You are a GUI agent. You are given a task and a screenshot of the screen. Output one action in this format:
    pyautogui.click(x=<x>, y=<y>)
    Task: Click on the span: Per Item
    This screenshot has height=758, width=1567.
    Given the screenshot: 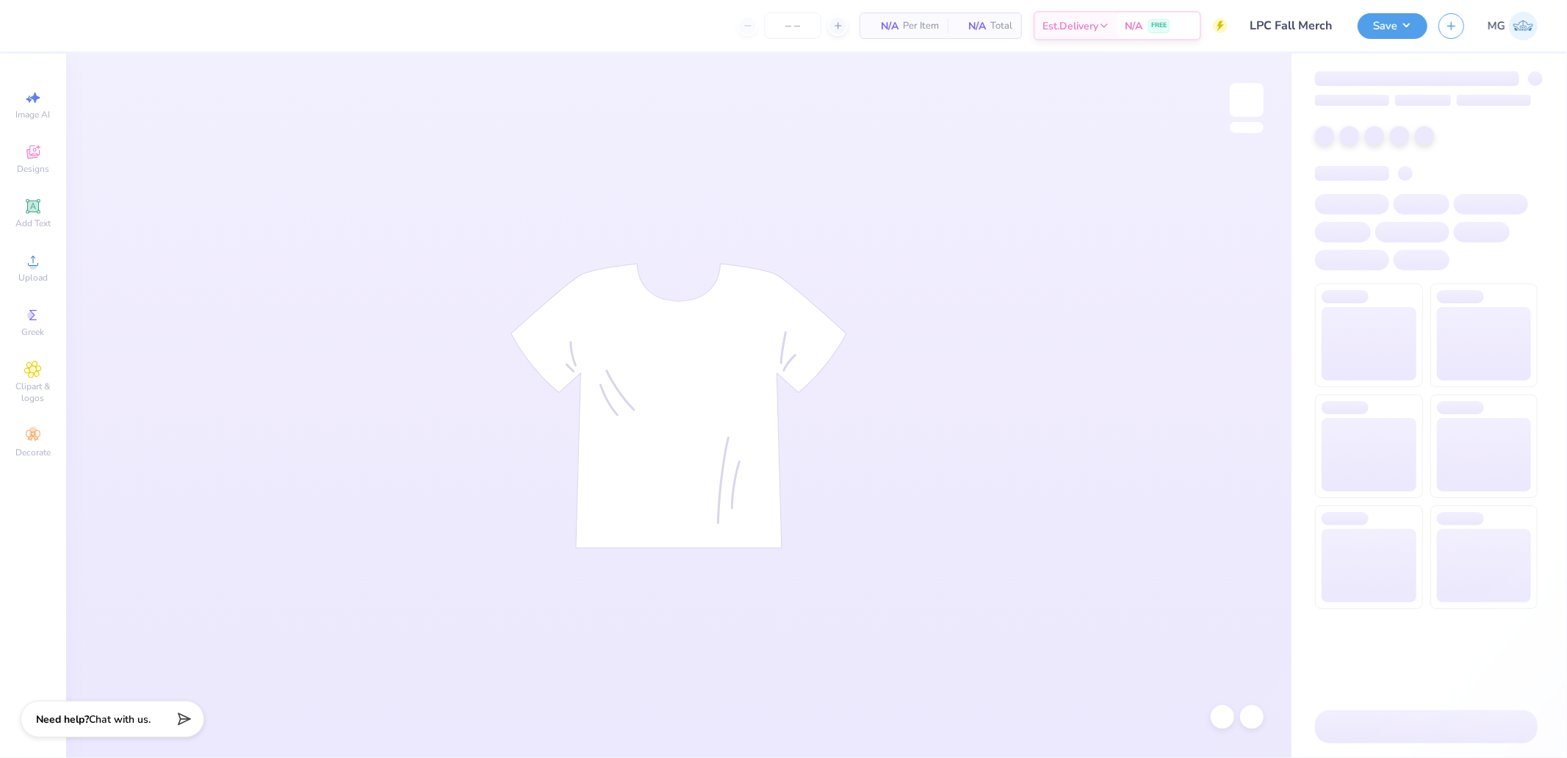 What is the action you would take?
    pyautogui.click(x=920, y=26)
    